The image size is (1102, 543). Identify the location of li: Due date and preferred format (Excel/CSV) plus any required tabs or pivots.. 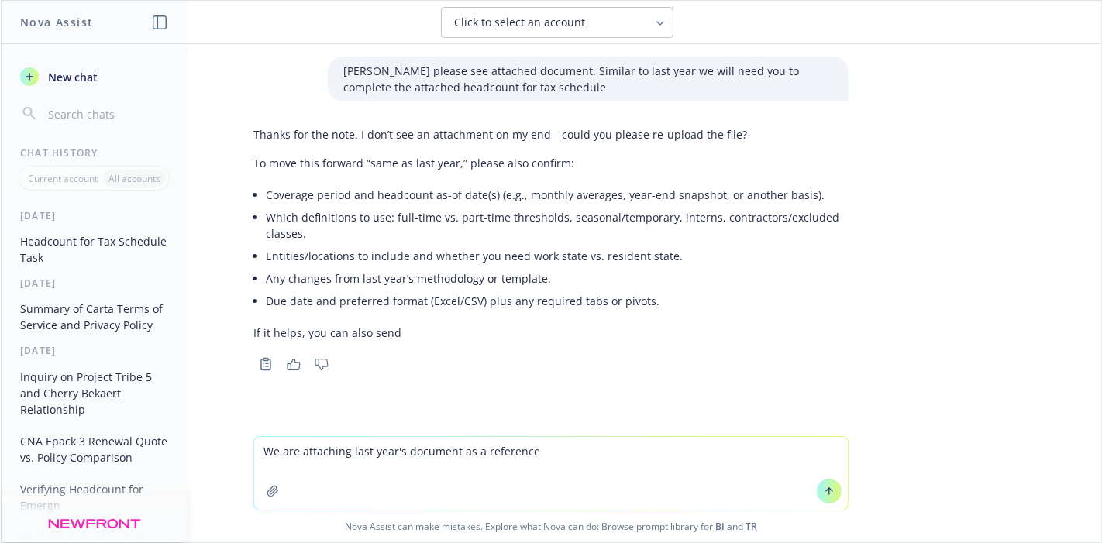
(557, 301).